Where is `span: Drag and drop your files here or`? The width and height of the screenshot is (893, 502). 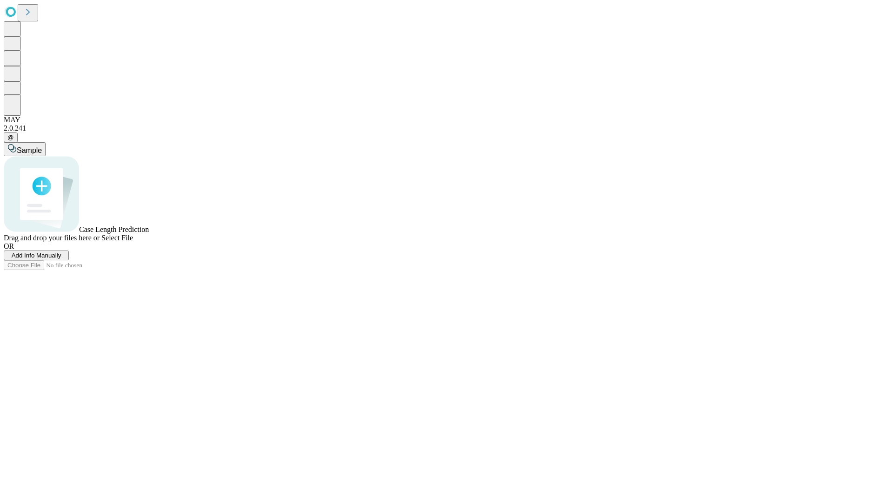 span: Drag and drop your files here or is located at coordinates (52, 238).